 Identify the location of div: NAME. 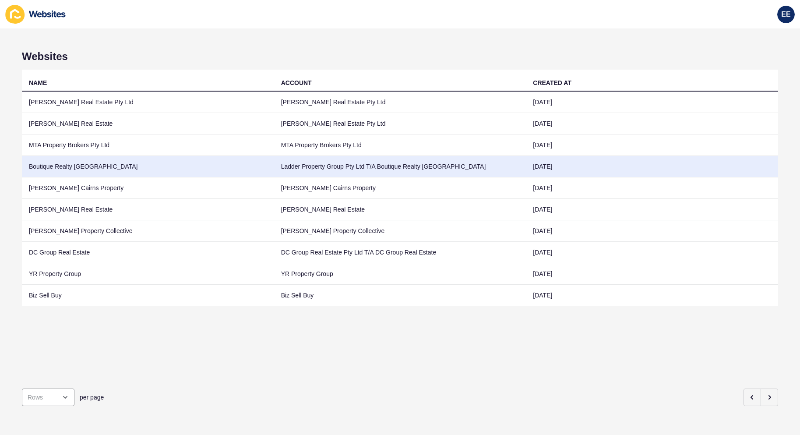
(38, 83).